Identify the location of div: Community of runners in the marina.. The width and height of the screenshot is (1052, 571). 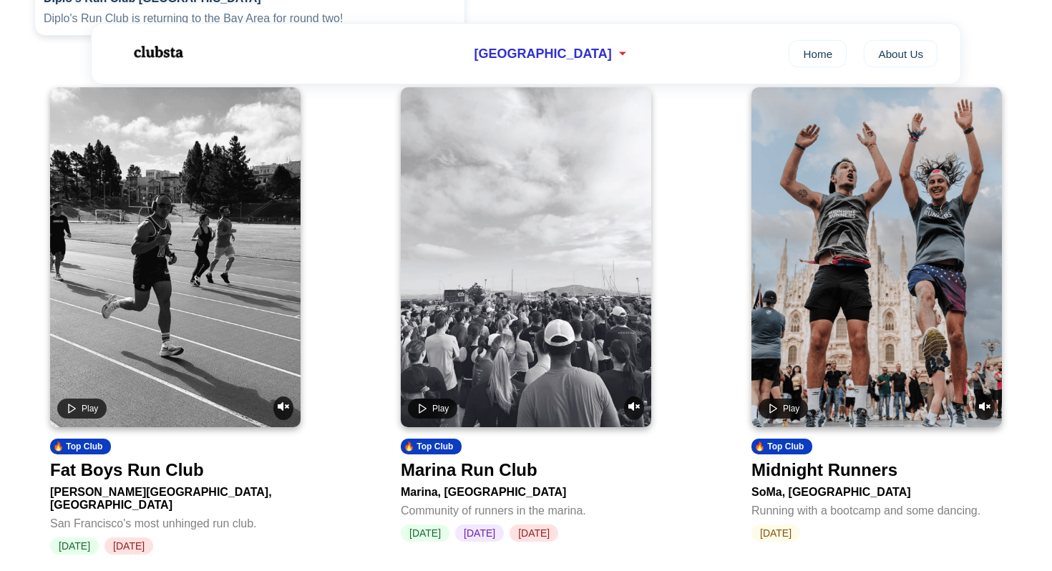
(526, 508).